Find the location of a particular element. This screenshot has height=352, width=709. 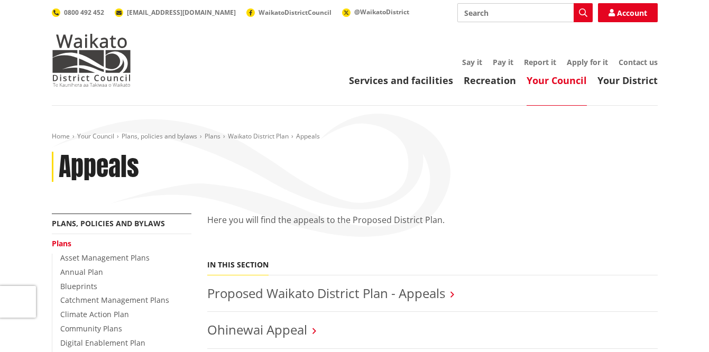

img: Waikato District Council - Te Kaunihera aa Takiwaa o Waikato is located at coordinates (91, 60).